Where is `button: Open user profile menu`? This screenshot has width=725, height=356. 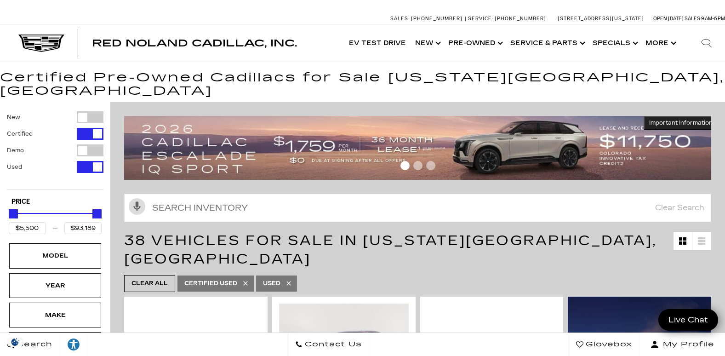
button: Open user profile menu is located at coordinates (683, 345).